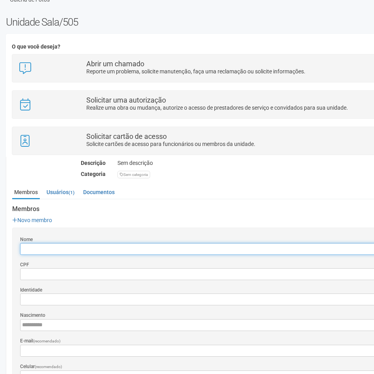 The width and height of the screenshot is (374, 374). Describe the element at coordinates (26, 192) in the screenshot. I see `a: Membros` at that location.